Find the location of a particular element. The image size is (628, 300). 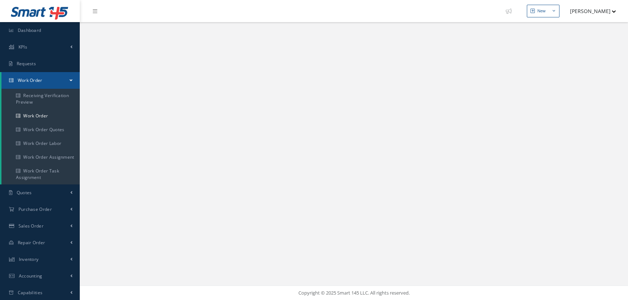

span: KPIs is located at coordinates (23, 47).